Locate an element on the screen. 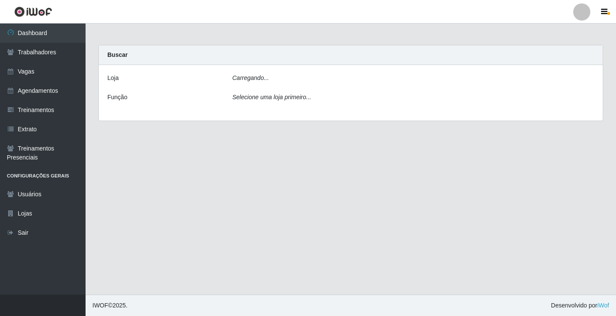  strong: Buscar is located at coordinates (117, 55).